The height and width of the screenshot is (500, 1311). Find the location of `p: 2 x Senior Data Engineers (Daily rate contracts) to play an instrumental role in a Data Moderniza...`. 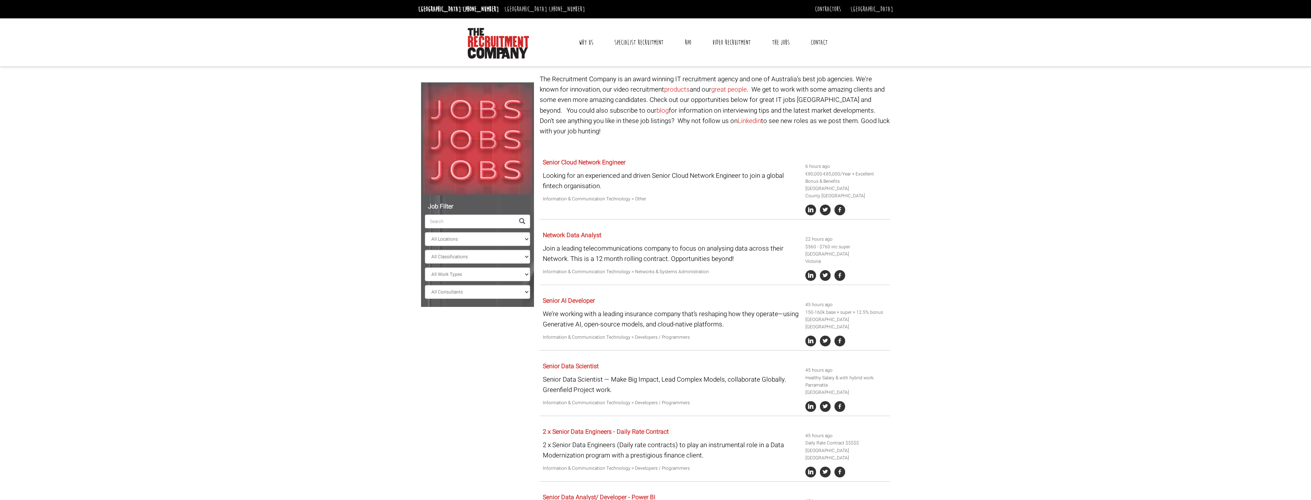

p: 2 x Senior Data Engineers (Daily rate contracts) to play an instrumental role in a Data Moderniza... is located at coordinates (671, 450).